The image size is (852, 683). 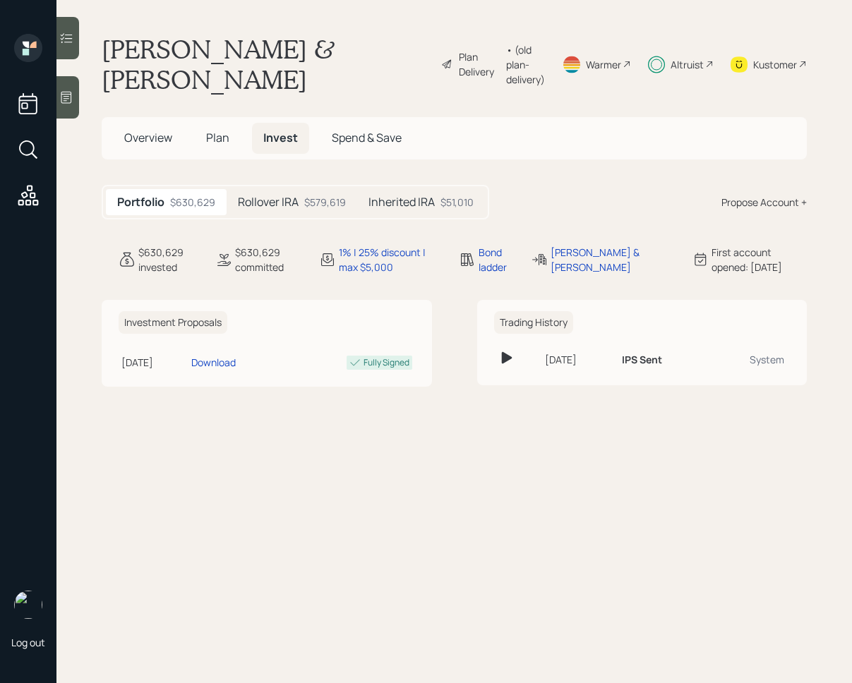 I want to click on h5: Portfolio, so click(x=140, y=202).